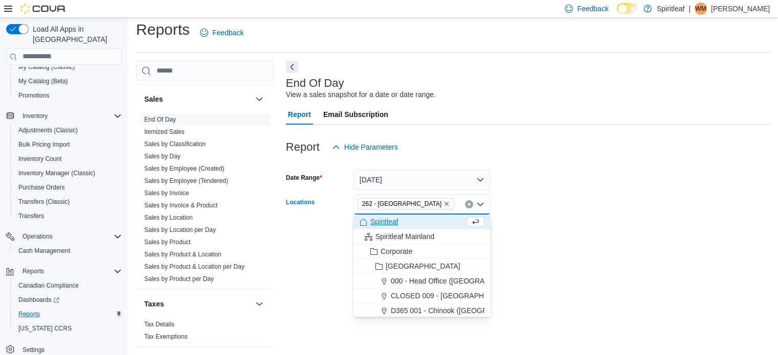 This screenshot has width=778, height=355. I want to click on button: Transfers, so click(68, 216).